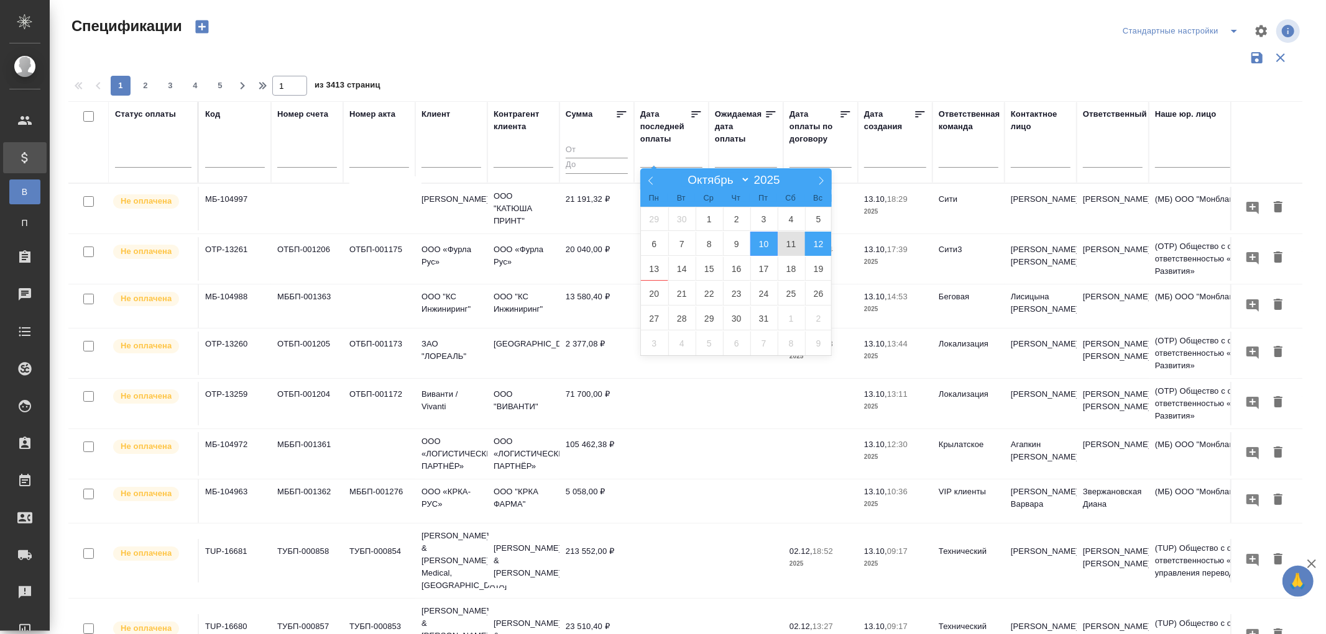  Describe the element at coordinates (202, 27) in the screenshot. I see `button: Создать` at that location.